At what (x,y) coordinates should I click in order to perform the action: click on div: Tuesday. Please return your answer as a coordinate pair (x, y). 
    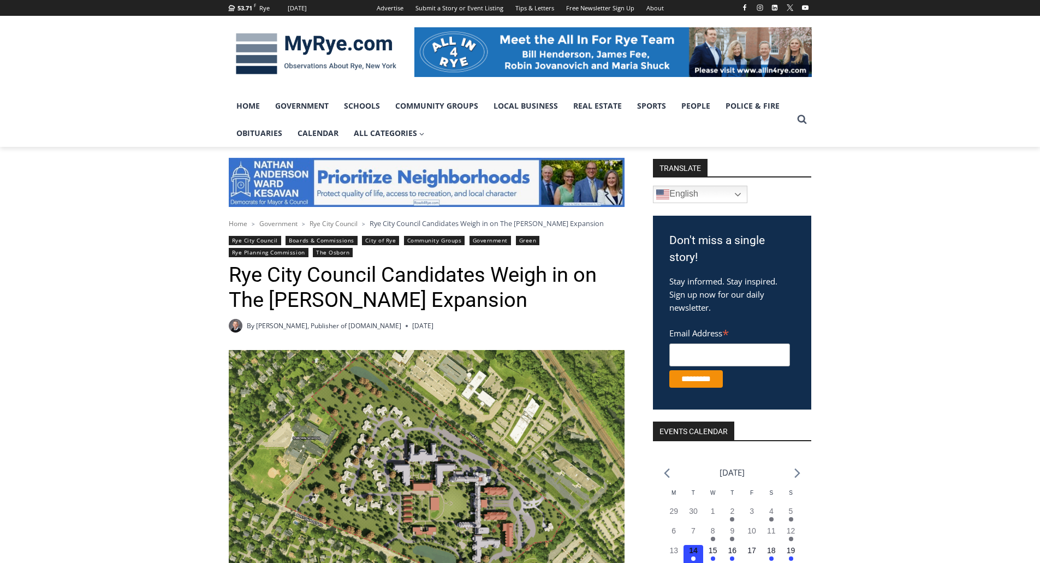
    Looking at the image, I should click on (694, 497).